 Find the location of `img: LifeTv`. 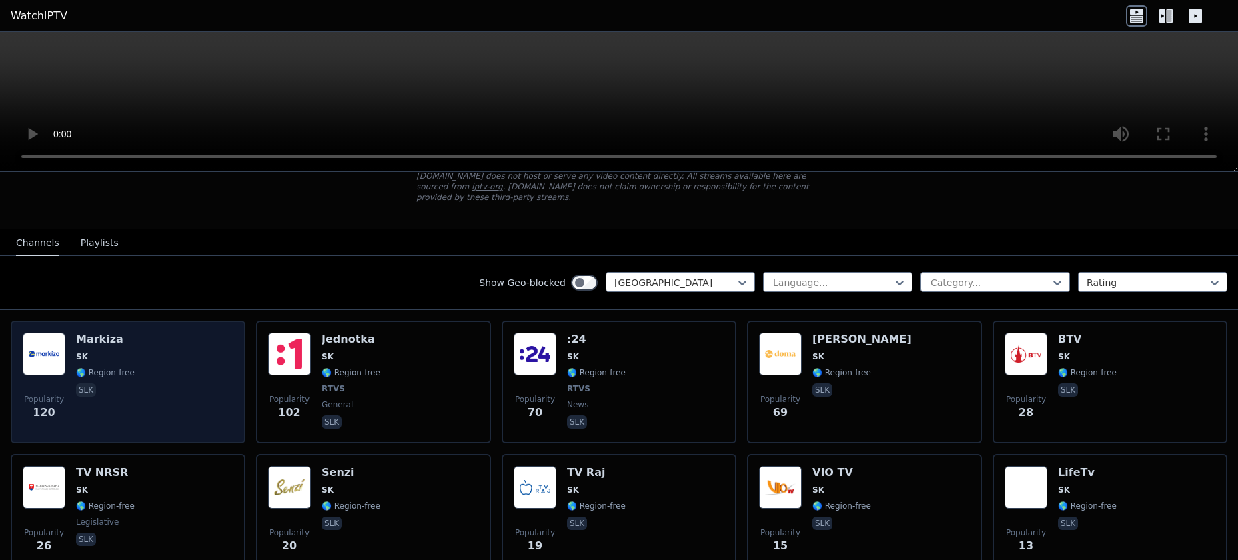

img: LifeTv is located at coordinates (1026, 488).